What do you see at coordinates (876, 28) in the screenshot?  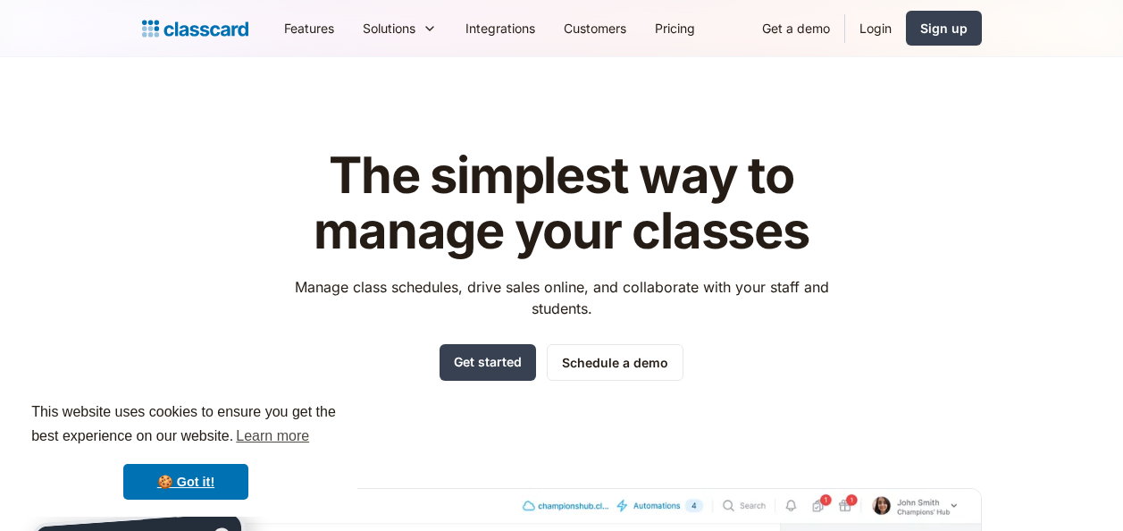 I see `a: Login` at bounding box center [876, 28].